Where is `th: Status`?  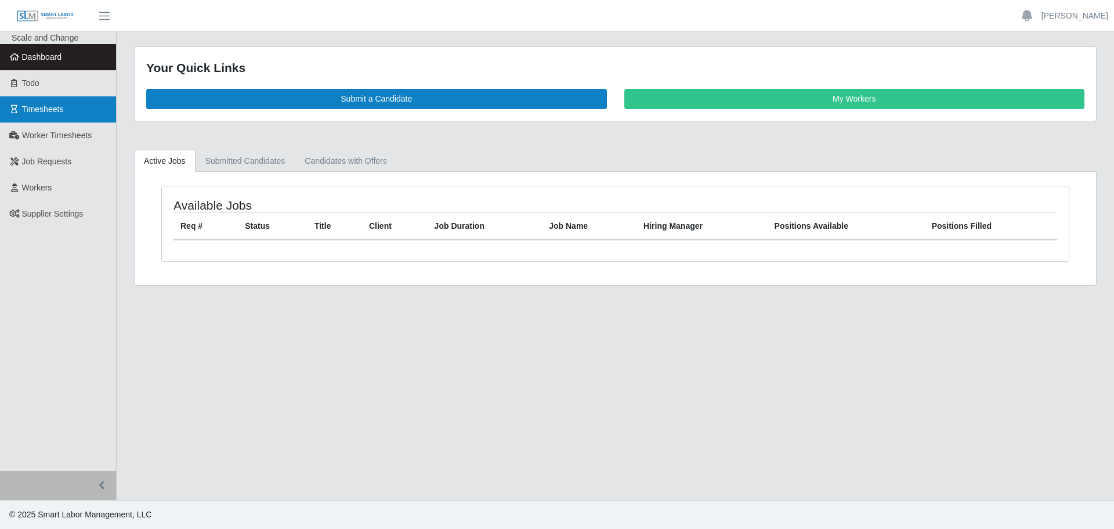
th: Status is located at coordinates (273, 226).